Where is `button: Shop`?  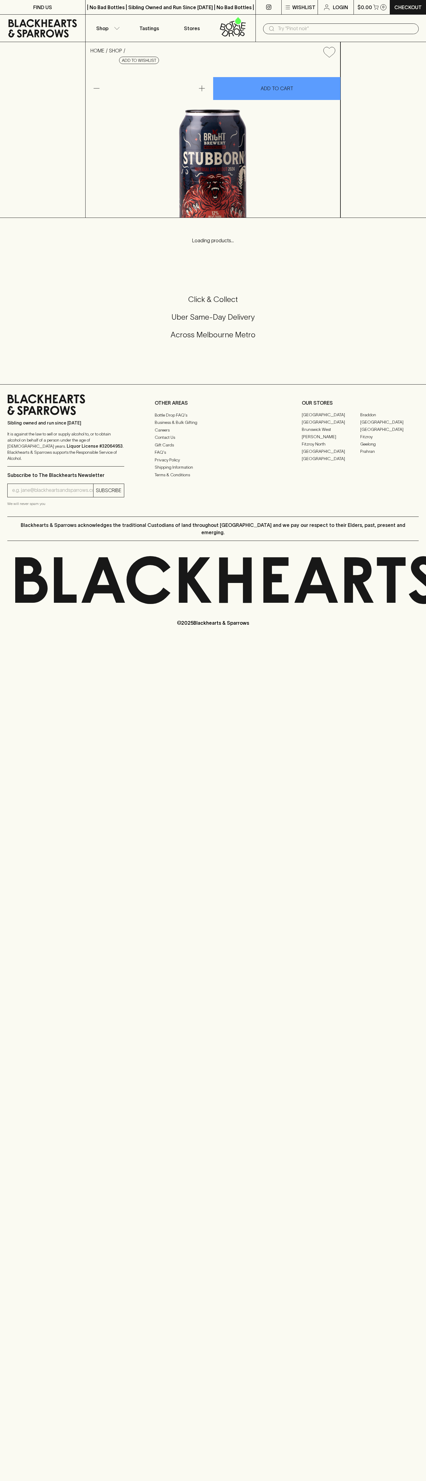
button: Shop is located at coordinates (107, 28).